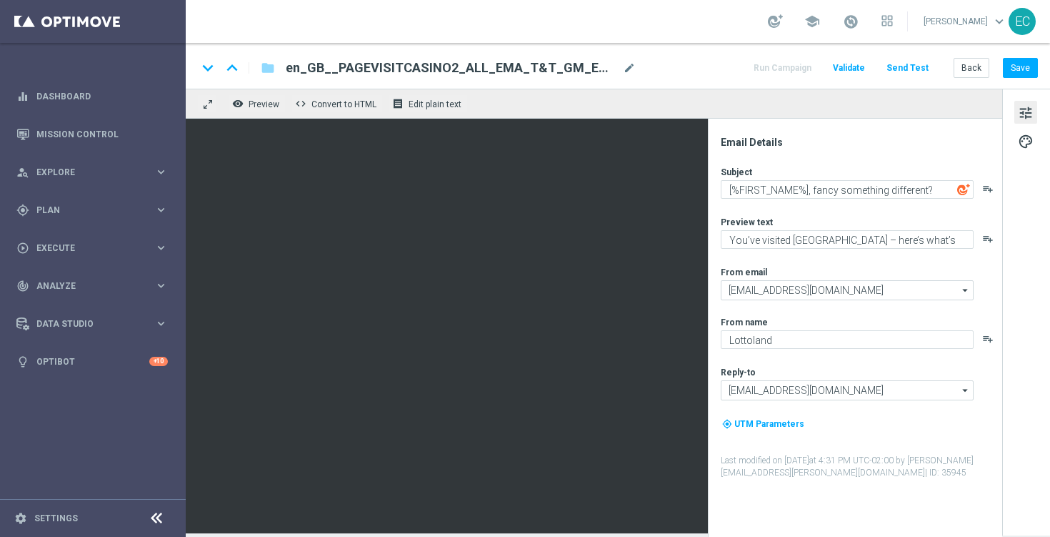 Image resolution: width=1050 pixels, height=537 pixels. Describe the element at coordinates (238, 104) in the screenshot. I see `i: remove_red_eye` at that location.